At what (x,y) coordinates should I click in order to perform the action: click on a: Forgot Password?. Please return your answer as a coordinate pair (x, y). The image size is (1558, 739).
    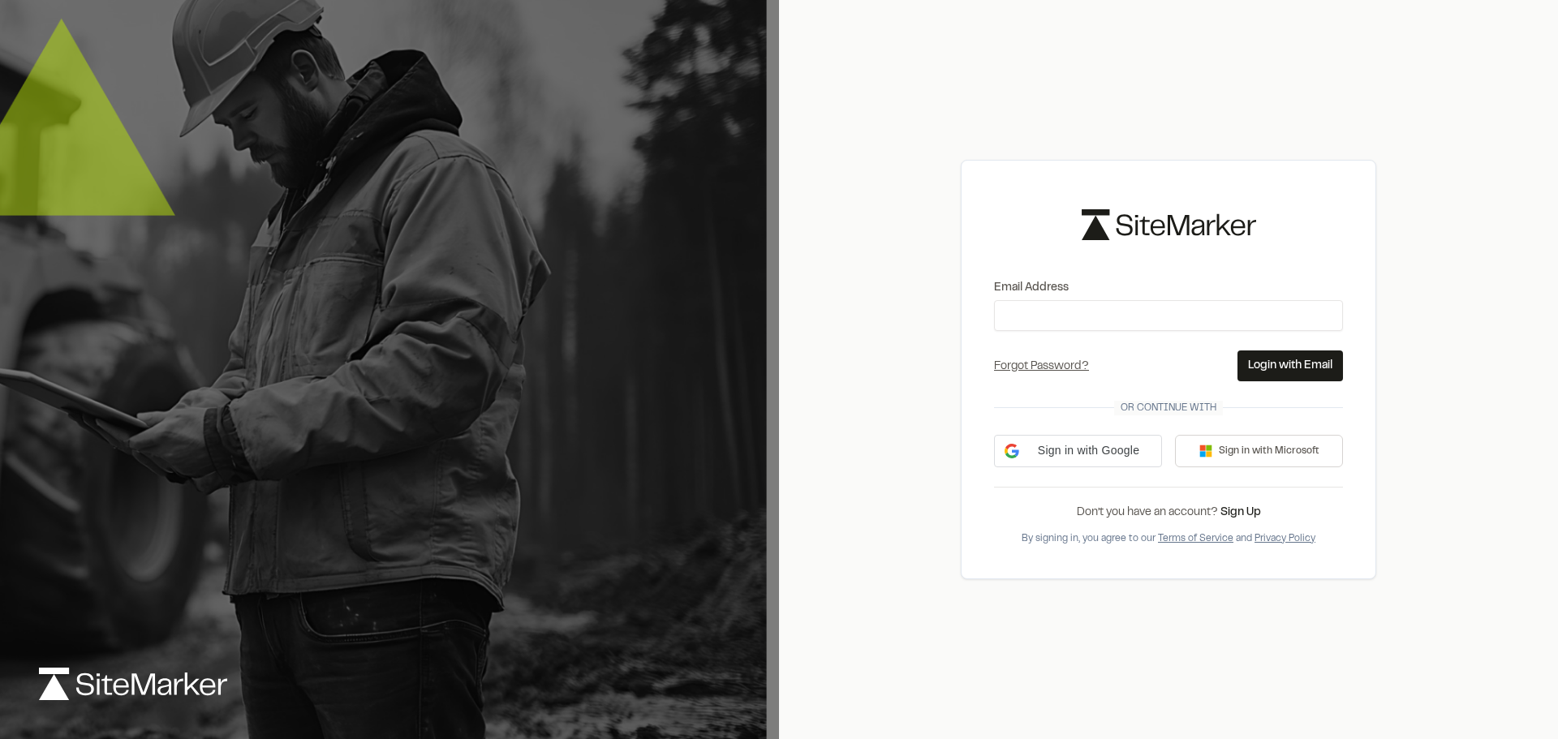
    Looking at the image, I should click on (1041, 367).